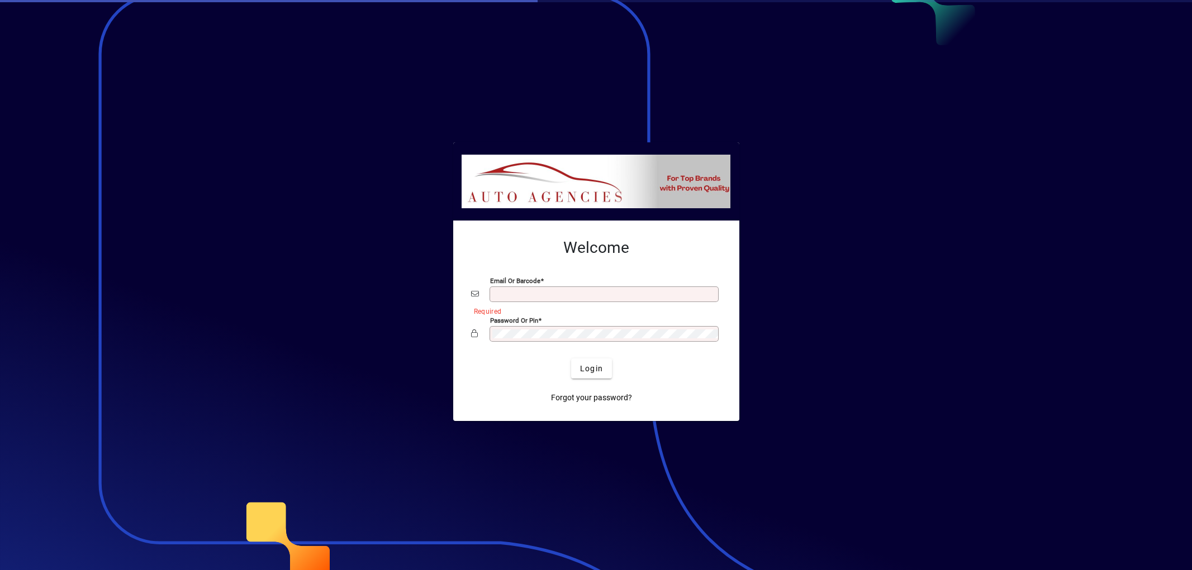  I want to click on button: Login, so click(591, 369).